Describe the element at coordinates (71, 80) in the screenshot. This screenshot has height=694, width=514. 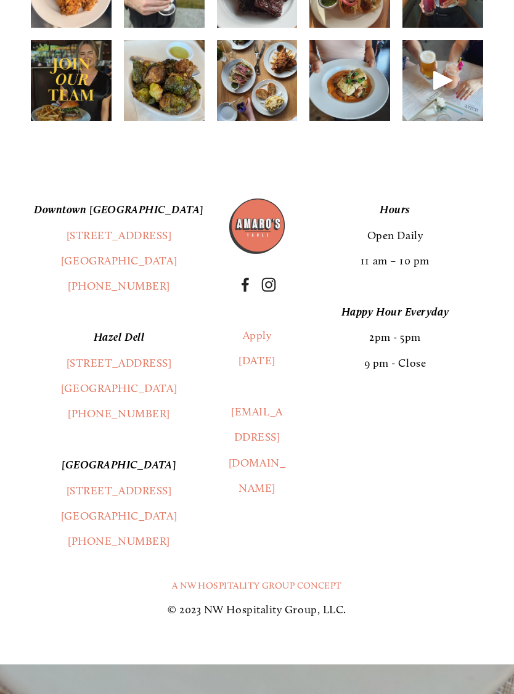
I see `img: Want to work with a team that&rsquo;s excited about delivering exceptional hospitality? We&rsquo;...` at that location.